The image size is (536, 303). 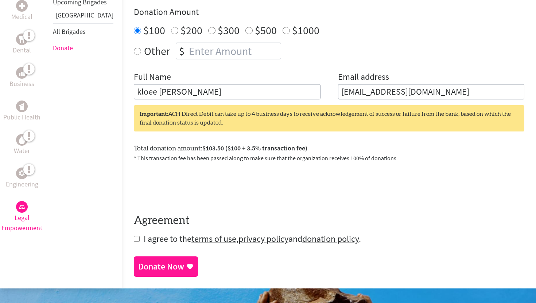 I want to click on label: Total donation amount:, so click(x=221, y=148).